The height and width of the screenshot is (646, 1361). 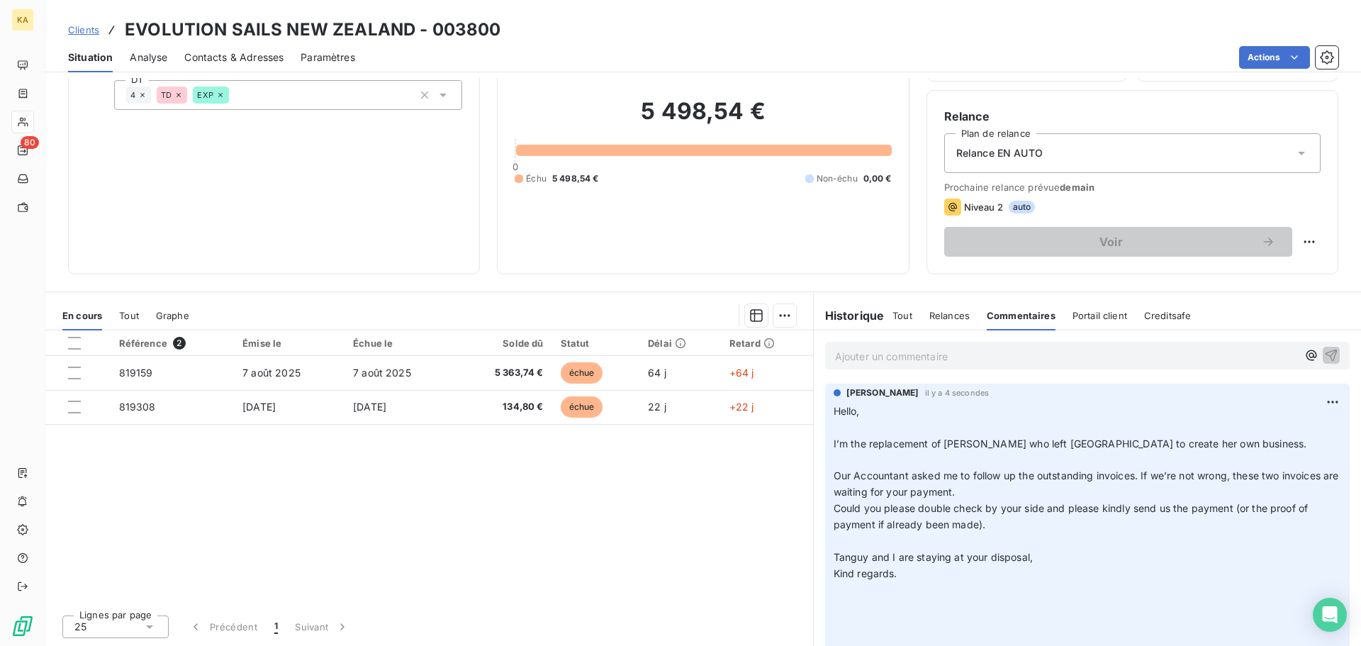 I want to click on span: Prochaine relance prévue, so click(x=1132, y=187).